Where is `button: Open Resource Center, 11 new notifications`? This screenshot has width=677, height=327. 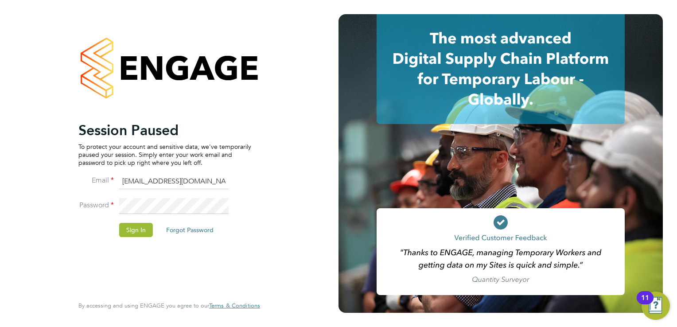
button: Open Resource Center, 11 new notifications is located at coordinates (656, 306).